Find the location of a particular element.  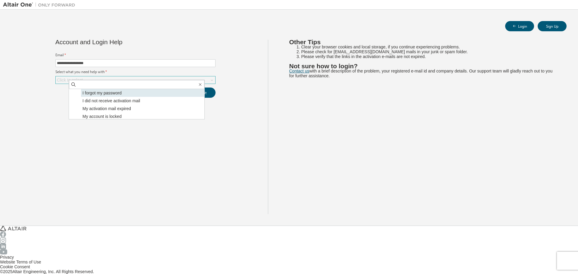

img: Altair One is located at coordinates (41, 5).